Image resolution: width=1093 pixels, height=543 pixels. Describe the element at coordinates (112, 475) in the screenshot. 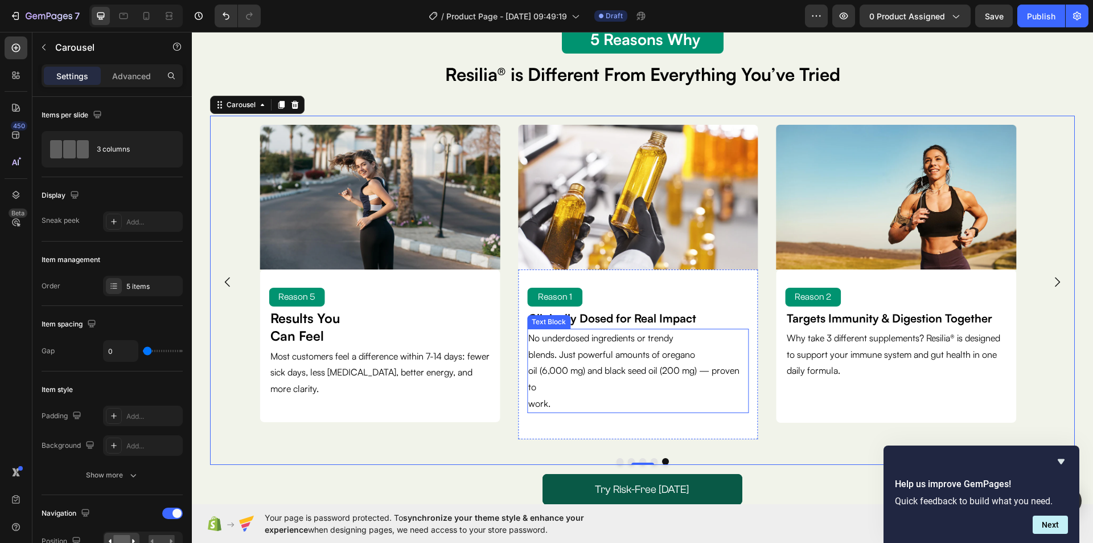

I see `div: Show more` at that location.